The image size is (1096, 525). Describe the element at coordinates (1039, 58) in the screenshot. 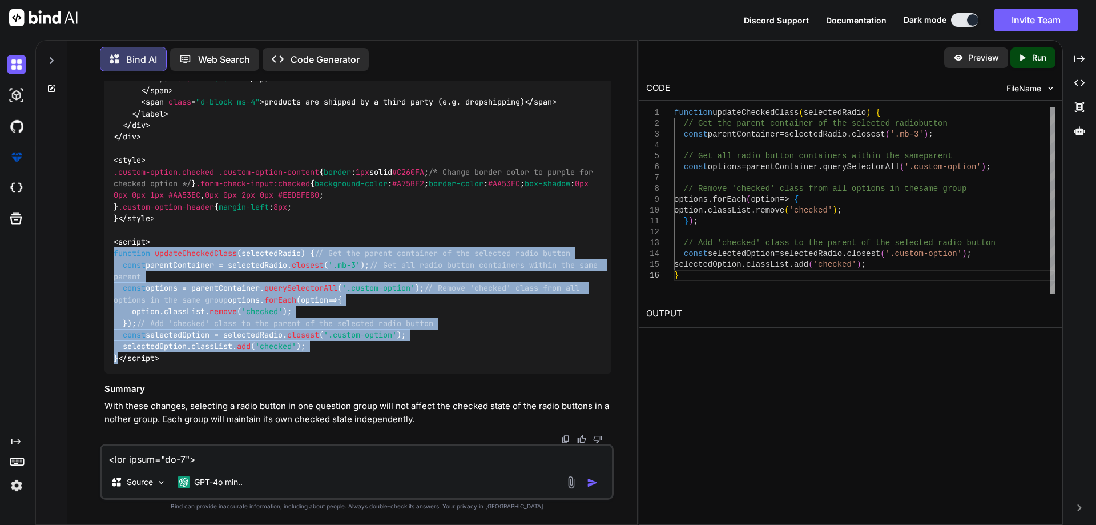

I see `p: Run` at that location.